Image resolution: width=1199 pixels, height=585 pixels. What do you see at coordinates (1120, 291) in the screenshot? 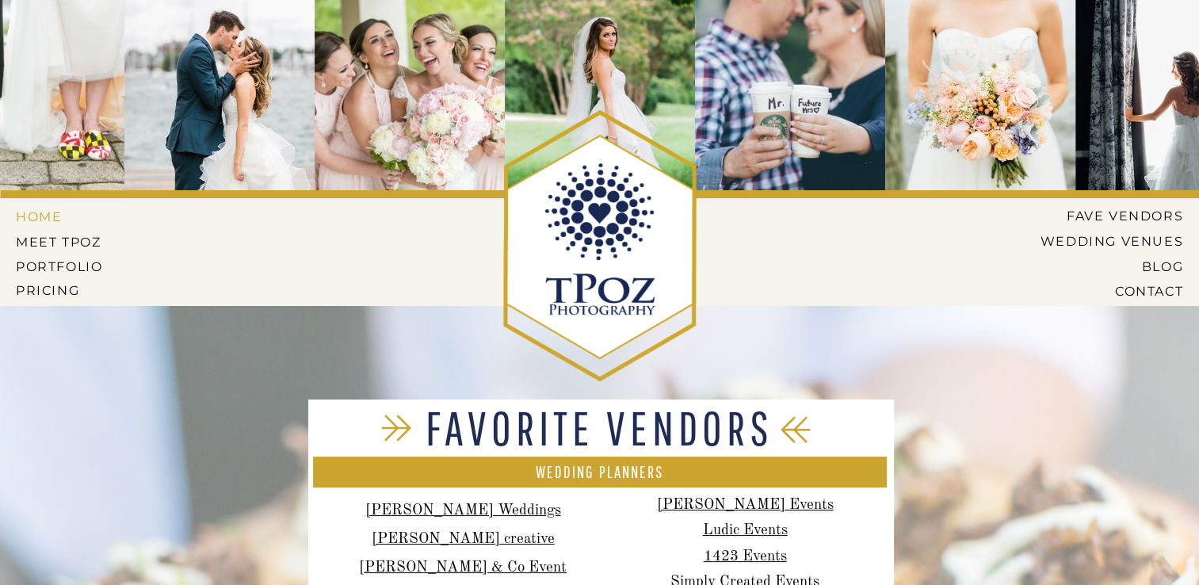
I see `a: CONTACT` at bounding box center [1120, 291].